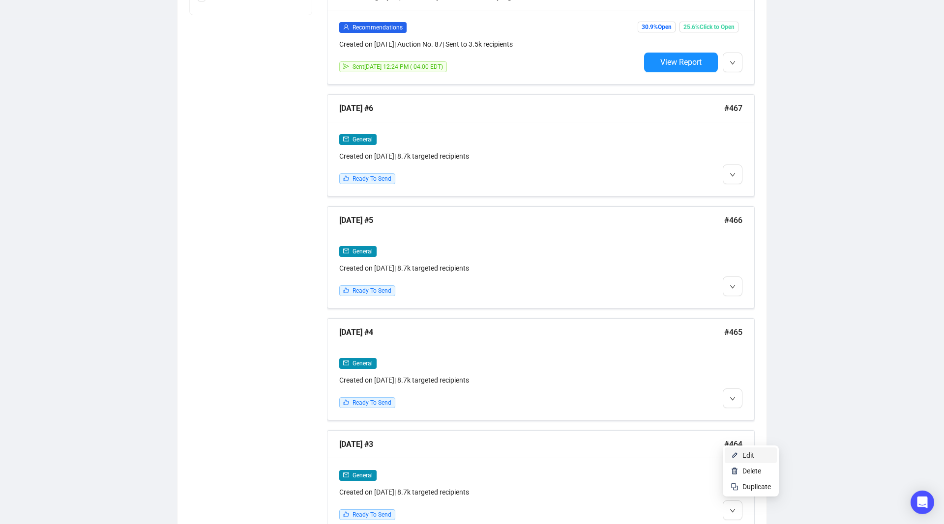 The height and width of the screenshot is (524, 944). I want to click on div: Open Intercom Messenger, so click(922, 503).